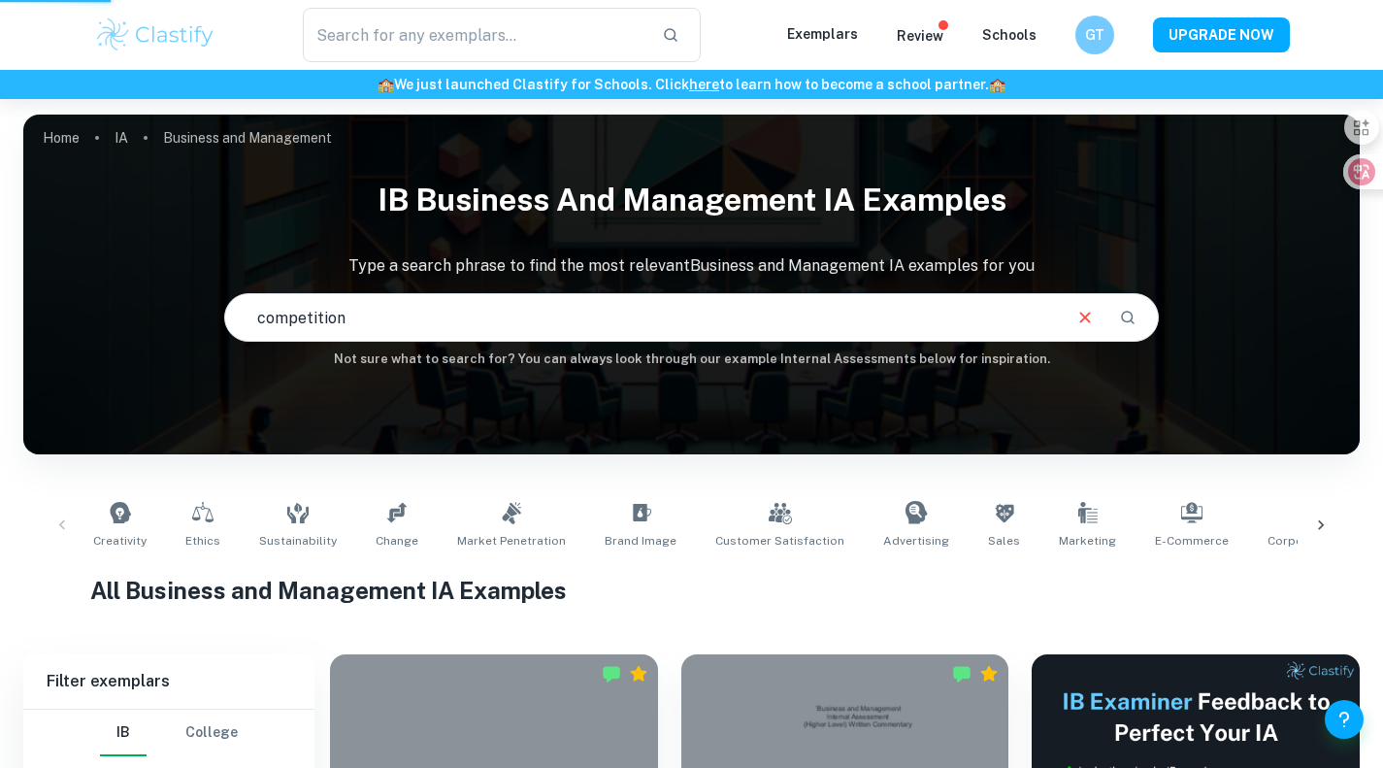  What do you see at coordinates (691, 84) in the screenshot?
I see `h6: We just launched Clastify for Schools. Click to learn how to become a school partner.` at bounding box center [691, 84].